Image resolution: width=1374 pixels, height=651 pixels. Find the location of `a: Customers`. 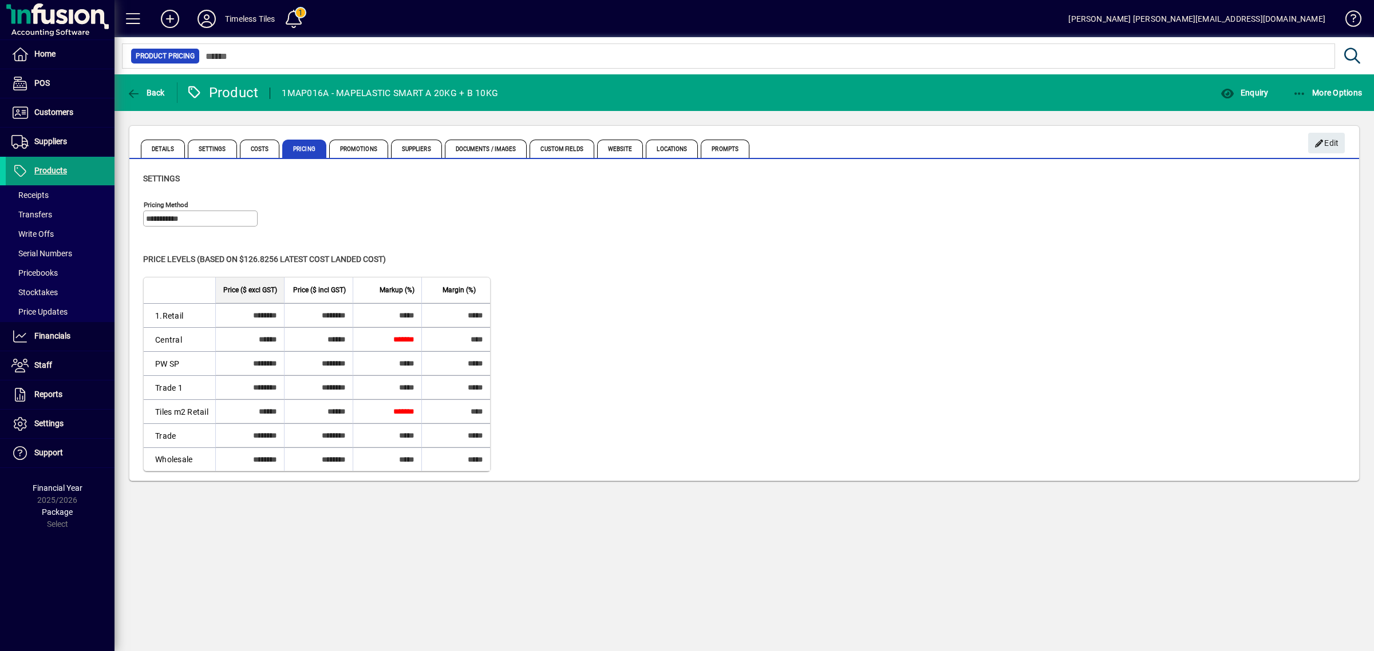

a: Customers is located at coordinates (60, 113).